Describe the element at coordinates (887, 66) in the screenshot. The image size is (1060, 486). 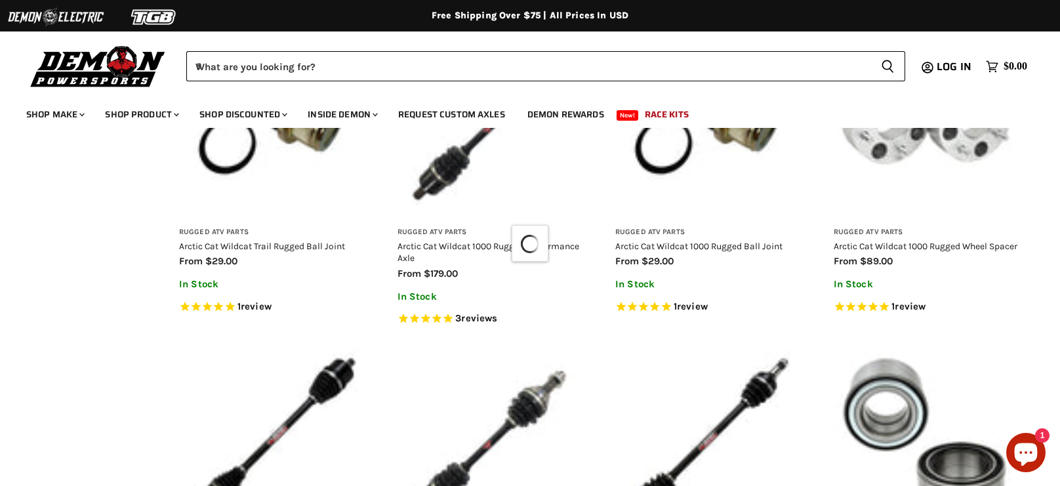
I see `button: Search` at that location.